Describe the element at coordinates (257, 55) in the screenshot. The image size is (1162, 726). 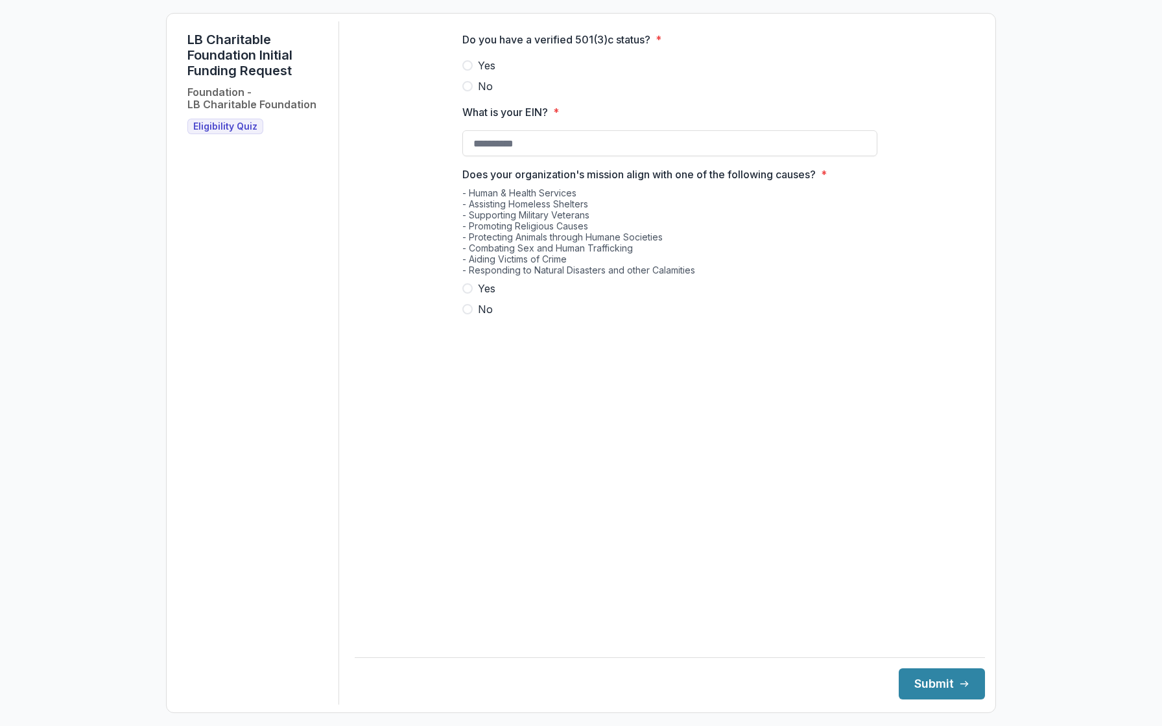
I see `h1: LB Charitable Foundation Initial Funding Request` at that location.